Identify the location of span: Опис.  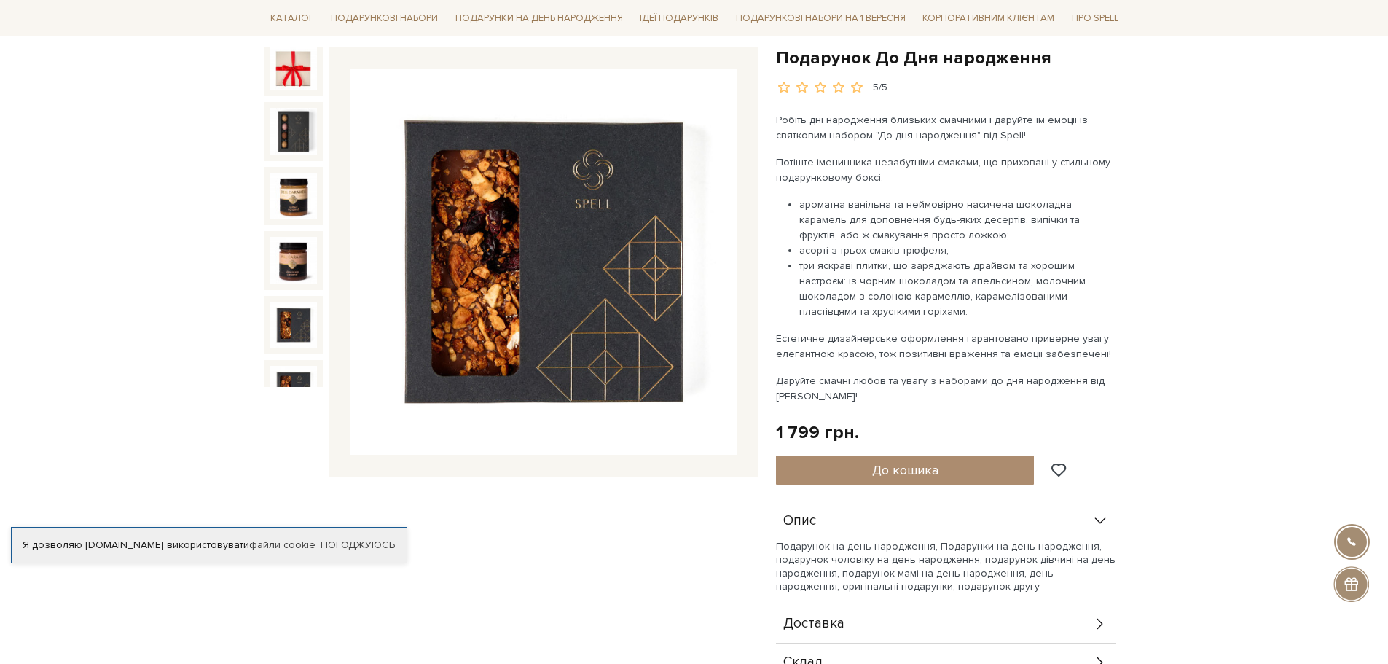
(799, 521).